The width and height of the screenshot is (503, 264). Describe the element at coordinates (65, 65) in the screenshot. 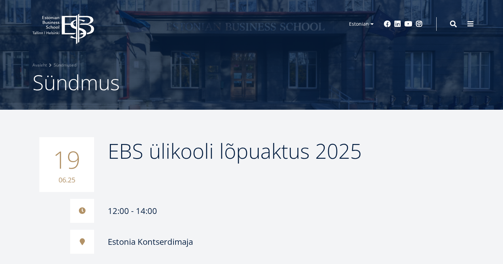

I see `a: Sündmused` at that location.